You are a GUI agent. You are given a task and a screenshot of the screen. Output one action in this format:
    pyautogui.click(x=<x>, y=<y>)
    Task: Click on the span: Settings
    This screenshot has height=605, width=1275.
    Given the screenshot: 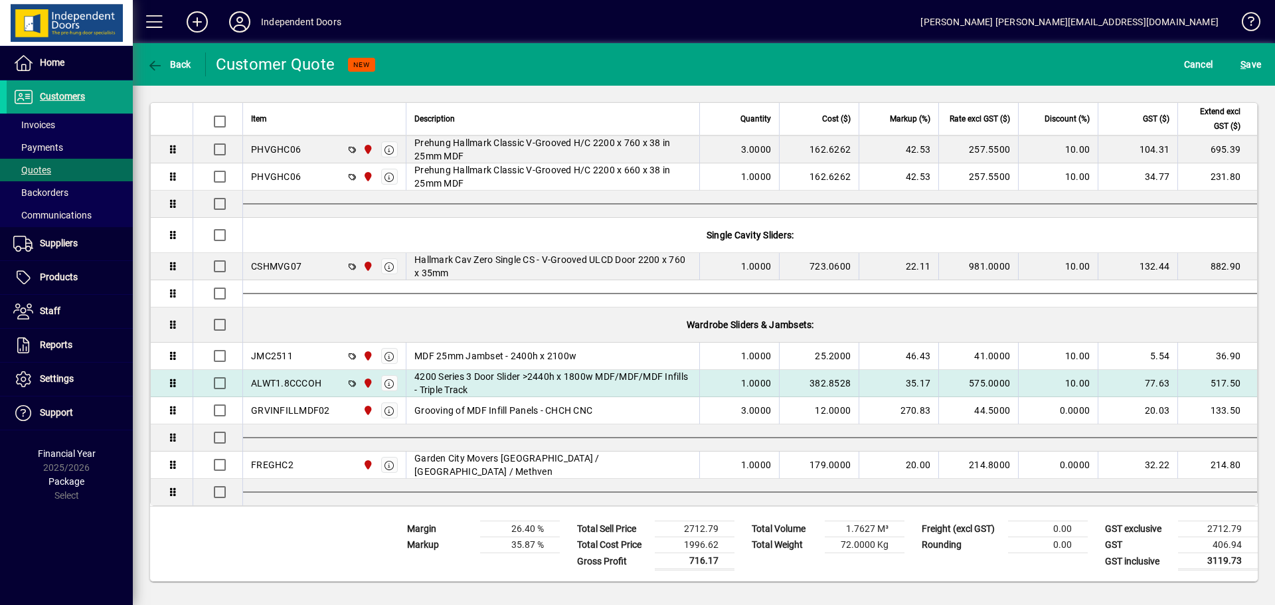 What is the action you would take?
    pyautogui.click(x=56, y=379)
    